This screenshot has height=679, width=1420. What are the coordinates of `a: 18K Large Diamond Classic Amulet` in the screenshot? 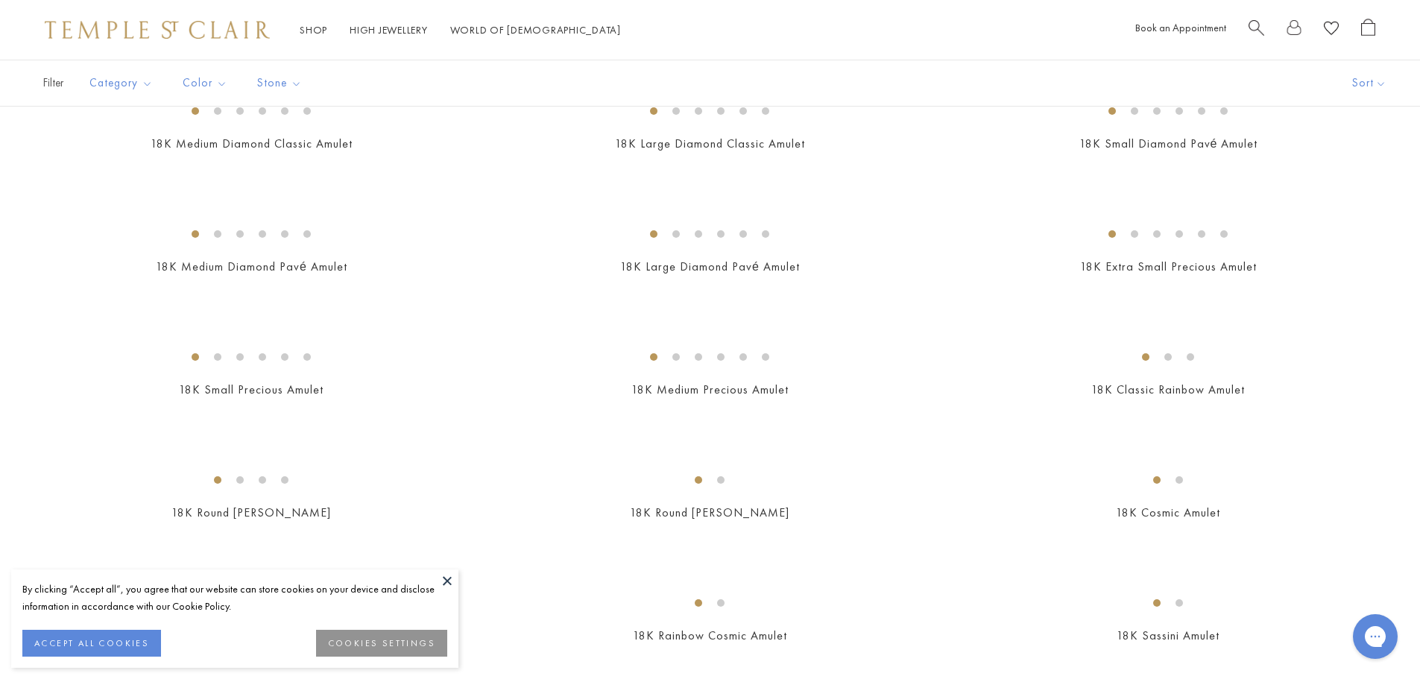 It's located at (710, 143).